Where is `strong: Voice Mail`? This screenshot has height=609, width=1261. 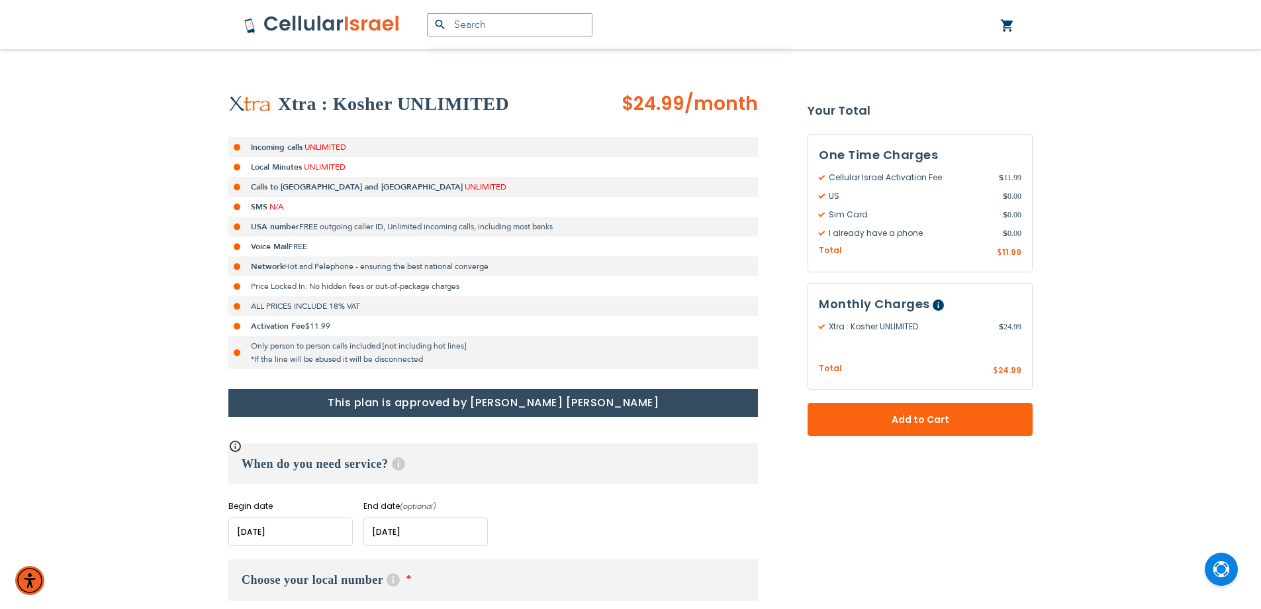 strong: Voice Mail is located at coordinates (270, 246).